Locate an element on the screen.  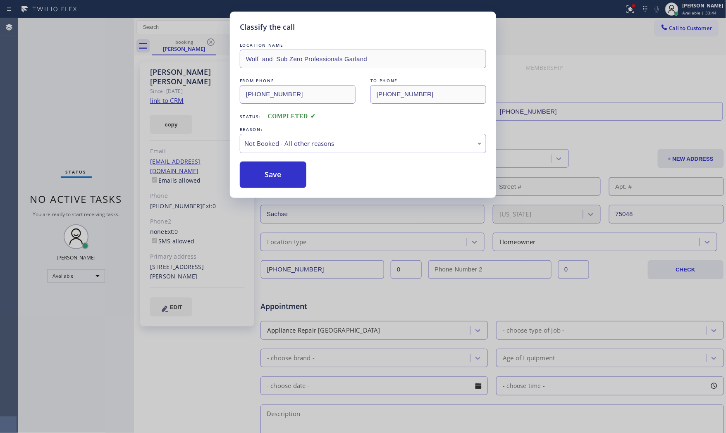
span: COMPLETED is located at coordinates (292, 116).